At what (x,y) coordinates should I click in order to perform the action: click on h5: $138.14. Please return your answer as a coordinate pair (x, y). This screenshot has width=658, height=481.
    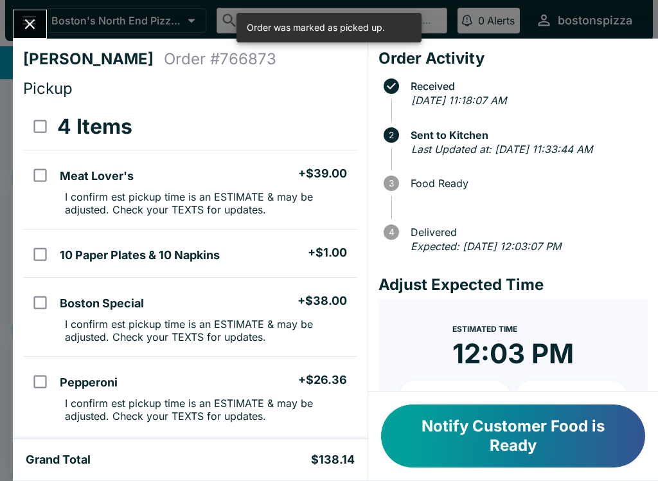
    Looking at the image, I should click on (333, 460).